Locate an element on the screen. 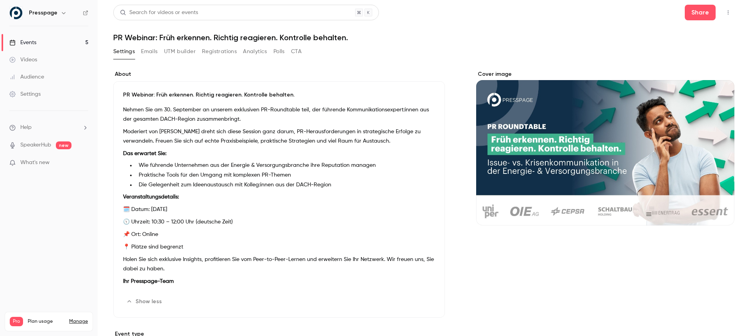 The image size is (750, 336). button: Share is located at coordinates (700, 13).